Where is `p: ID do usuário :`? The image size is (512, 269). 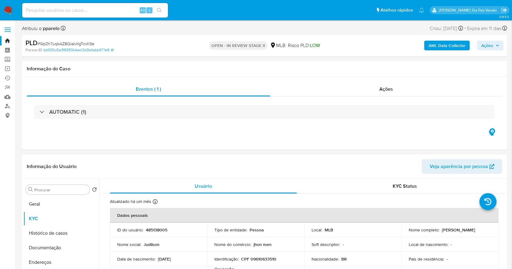 p: ID do usuário : is located at coordinates (130, 230).